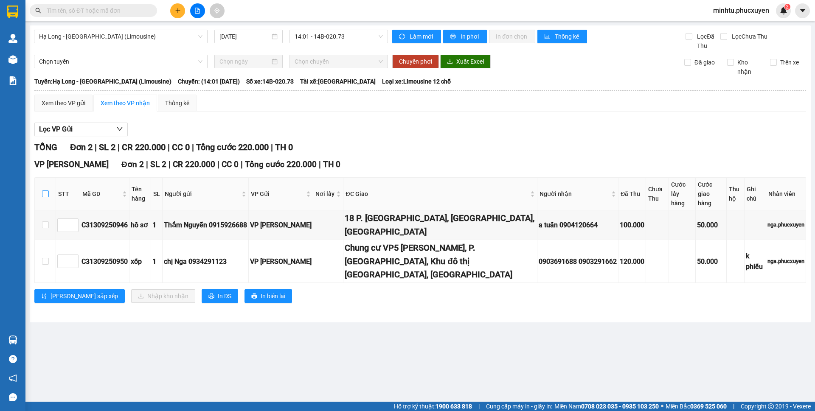 The height and width of the screenshot is (411, 815). Describe the element at coordinates (632, 225) in the screenshot. I see `div: 100.000` at that location.